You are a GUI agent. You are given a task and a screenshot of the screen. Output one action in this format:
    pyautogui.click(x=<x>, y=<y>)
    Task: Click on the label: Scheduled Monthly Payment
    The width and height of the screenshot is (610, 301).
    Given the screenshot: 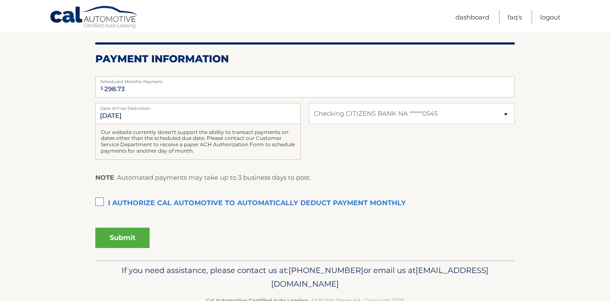 What is the action you would take?
    pyautogui.click(x=305, y=80)
    